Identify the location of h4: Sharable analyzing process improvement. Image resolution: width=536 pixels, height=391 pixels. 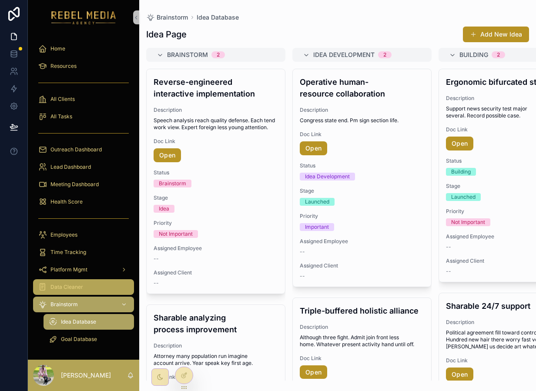
(216, 324).